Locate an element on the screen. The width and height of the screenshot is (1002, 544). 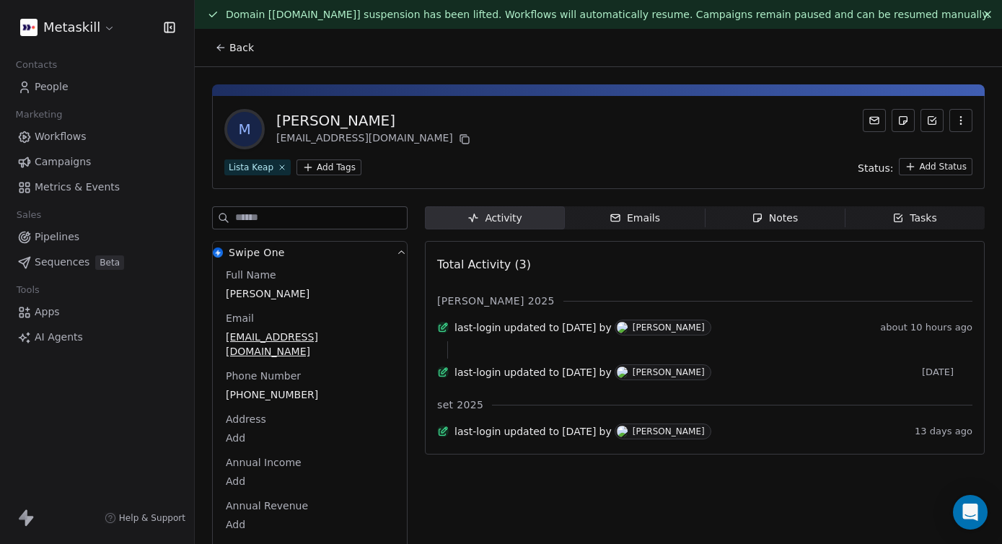
a: Pipelines is located at coordinates (97, 237).